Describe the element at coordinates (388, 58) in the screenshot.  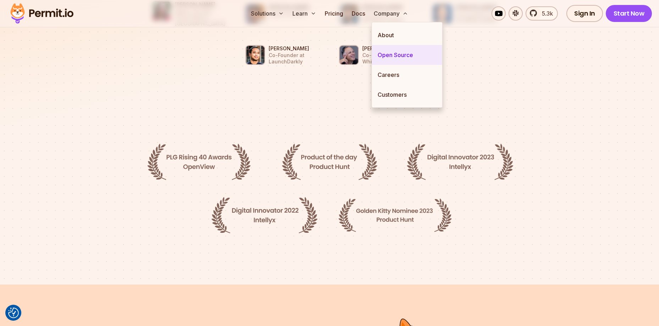
I see `p: Co-Founder at WhiteSource` at that location.